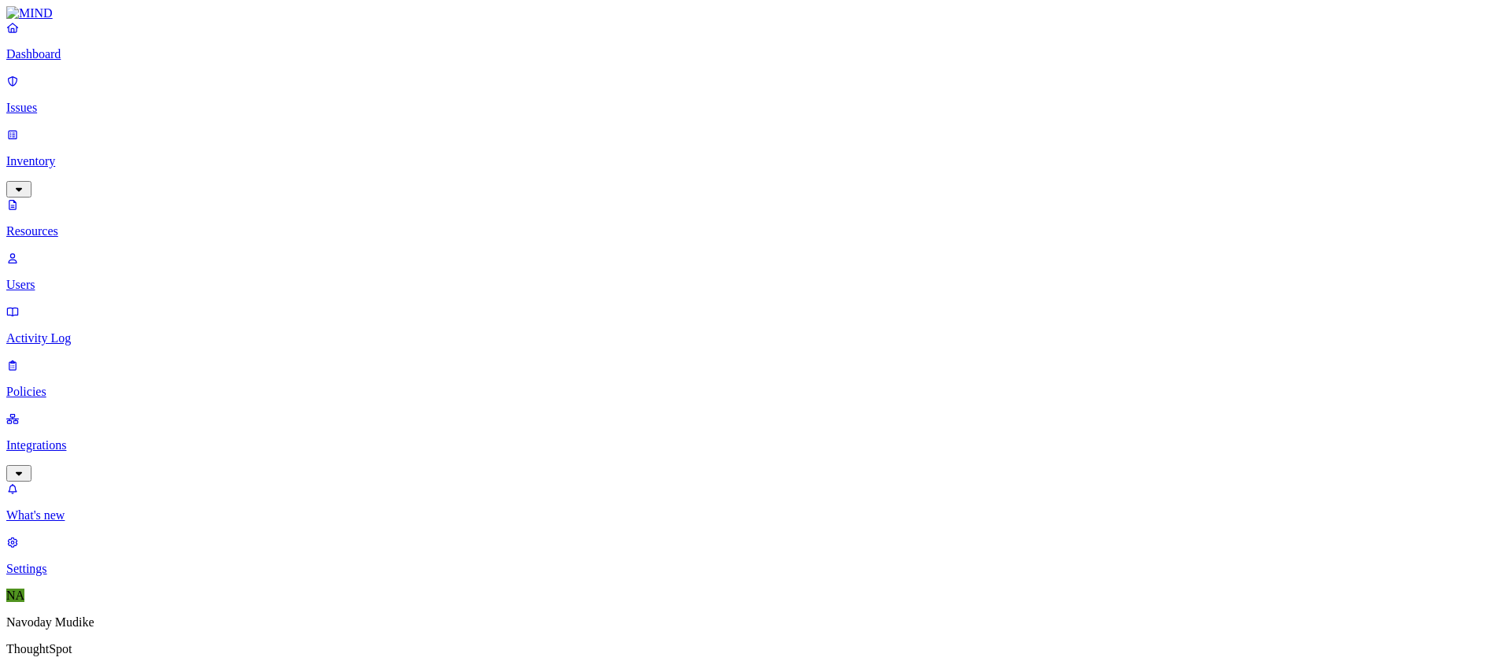 The width and height of the screenshot is (1499, 661). I want to click on p: Navoday Mudike, so click(749, 623).